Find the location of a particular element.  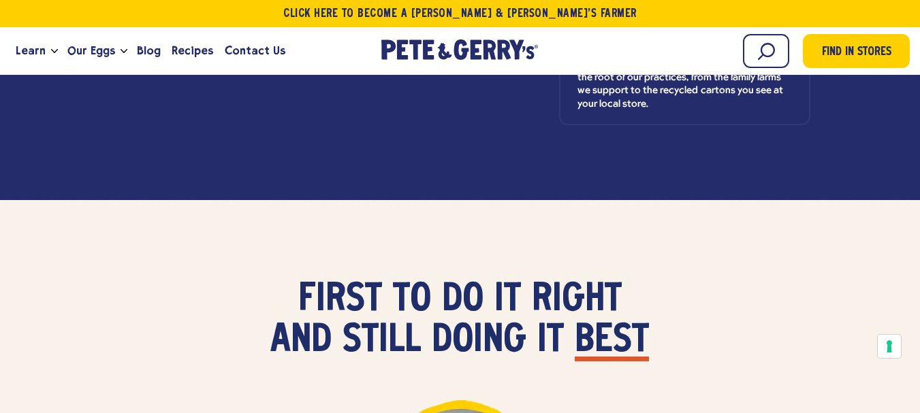

span: Recipes is located at coordinates (192, 50).